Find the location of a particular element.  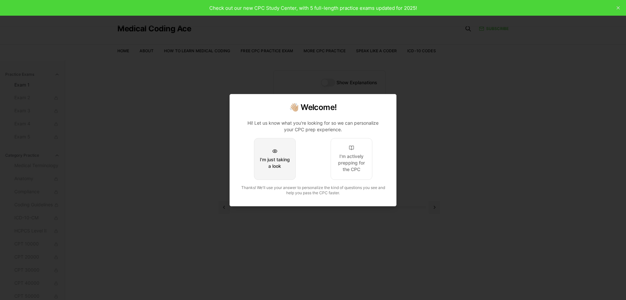

div: I'm just taking a look is located at coordinates (275, 163).